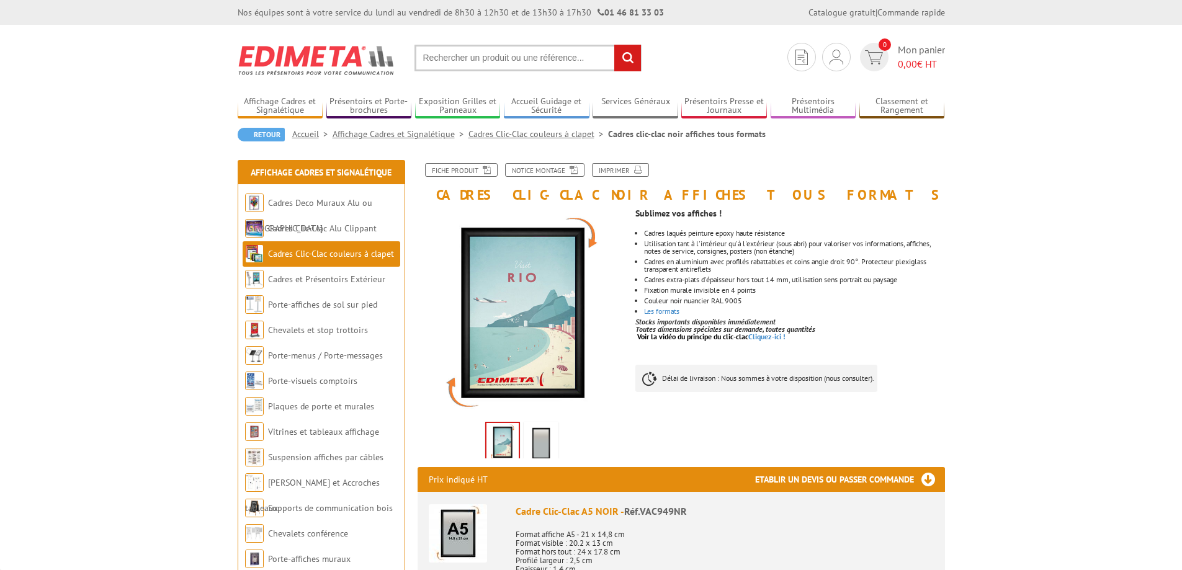 This screenshot has height=570, width=1182. What do you see at coordinates (711, 336) in the screenshot?
I see `a: Voir la vidéo du principe du clic-clacCliquez-ici !` at bounding box center [711, 336].